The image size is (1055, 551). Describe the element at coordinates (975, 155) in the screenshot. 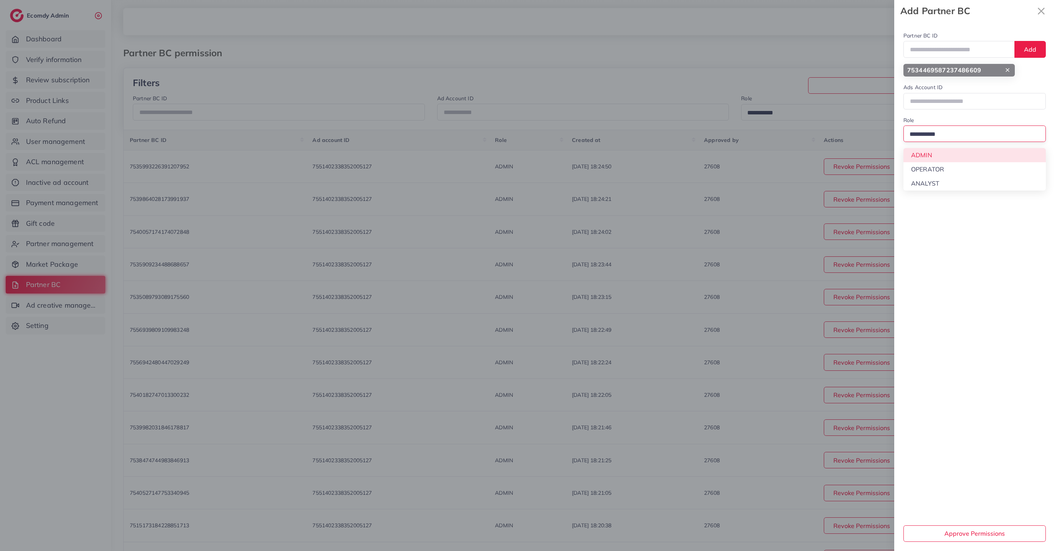

I see `li: ADMIN` at that location.